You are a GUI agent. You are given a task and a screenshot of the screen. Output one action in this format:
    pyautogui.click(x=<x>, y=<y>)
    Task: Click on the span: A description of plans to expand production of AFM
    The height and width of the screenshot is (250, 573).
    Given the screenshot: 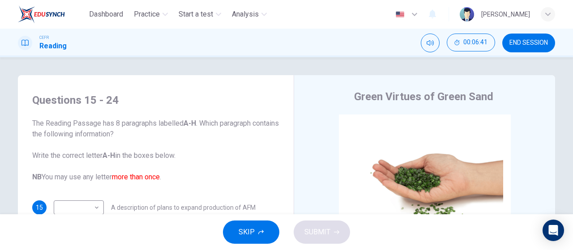 What is the action you would take?
    pyautogui.click(x=183, y=208)
    